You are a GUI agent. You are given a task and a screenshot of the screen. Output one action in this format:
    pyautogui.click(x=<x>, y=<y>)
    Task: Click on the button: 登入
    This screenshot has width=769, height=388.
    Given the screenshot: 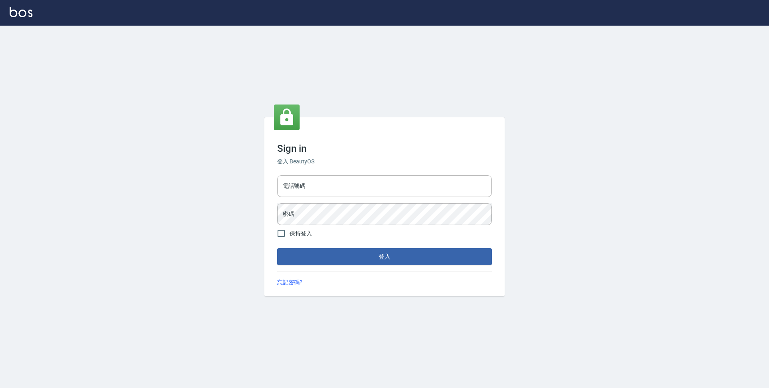 What is the action you would take?
    pyautogui.click(x=384, y=257)
    